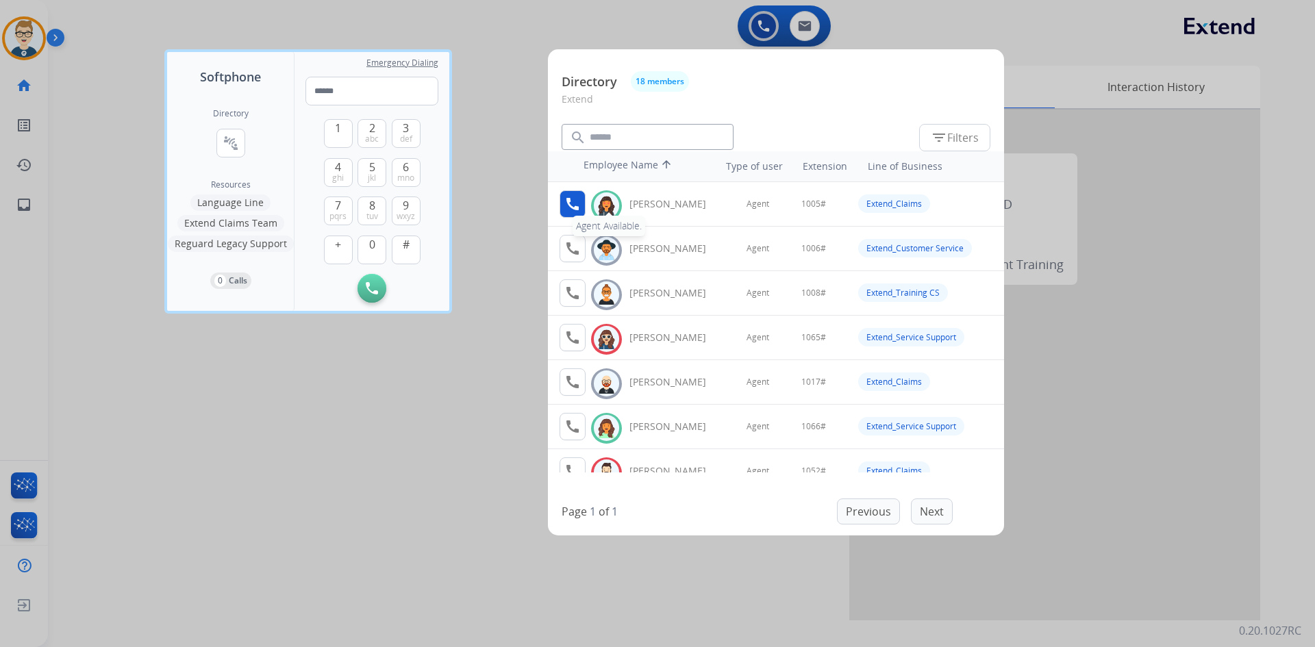  I want to click on p: Page, so click(574, 512).